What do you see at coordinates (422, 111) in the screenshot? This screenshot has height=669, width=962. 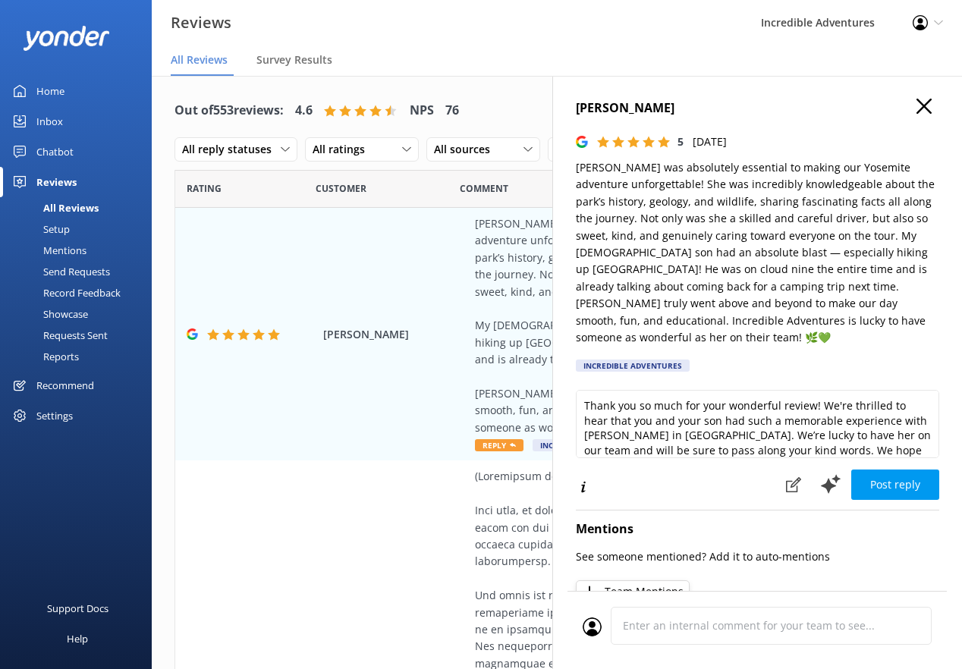 I see `h4: NPS` at bounding box center [422, 111].